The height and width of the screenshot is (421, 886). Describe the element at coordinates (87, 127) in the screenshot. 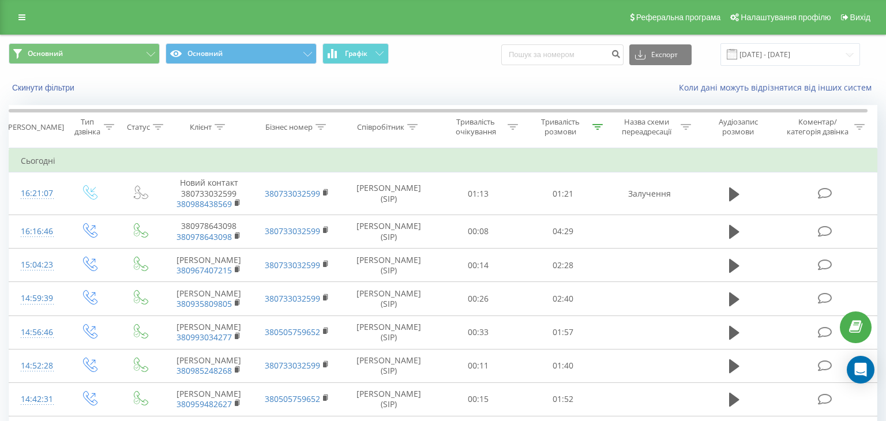

I see `div: Тип дзвінка` at that location.